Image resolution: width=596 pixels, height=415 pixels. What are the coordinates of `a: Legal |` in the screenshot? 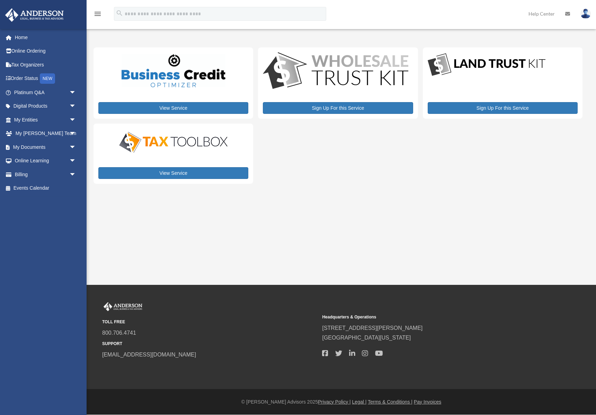 It's located at (359, 402).